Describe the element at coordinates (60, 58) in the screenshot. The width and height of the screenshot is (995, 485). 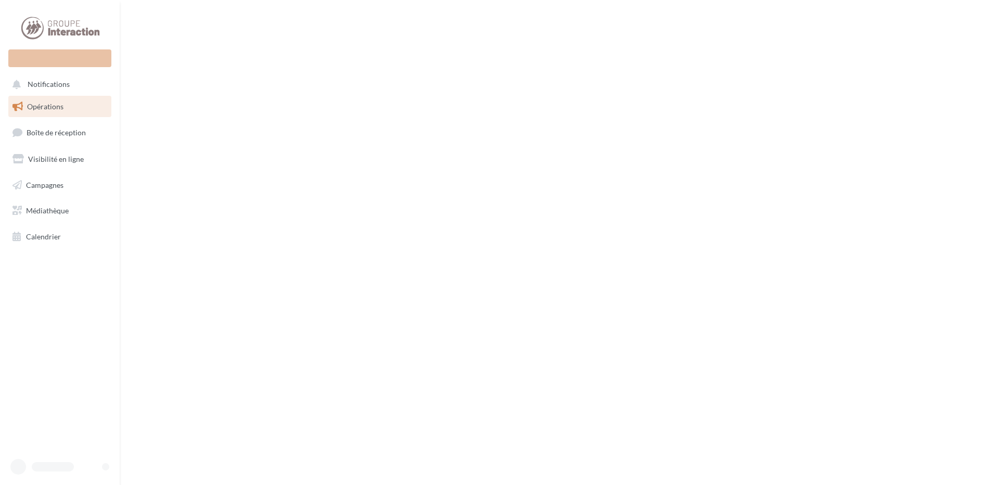
I see `div: Nouvelle campagne` at that location.